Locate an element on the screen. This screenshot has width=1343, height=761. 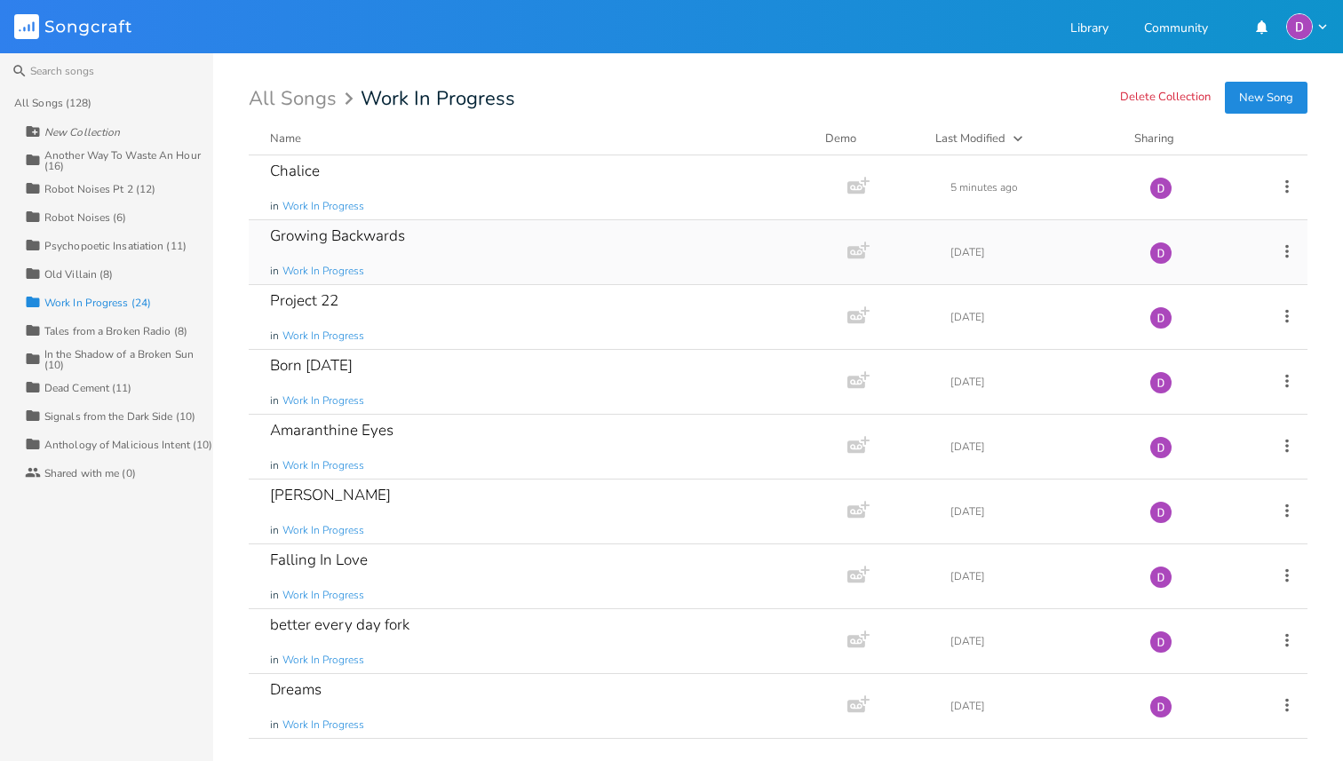
div: Signals from the Dark Side (10) is located at coordinates (120, 416).